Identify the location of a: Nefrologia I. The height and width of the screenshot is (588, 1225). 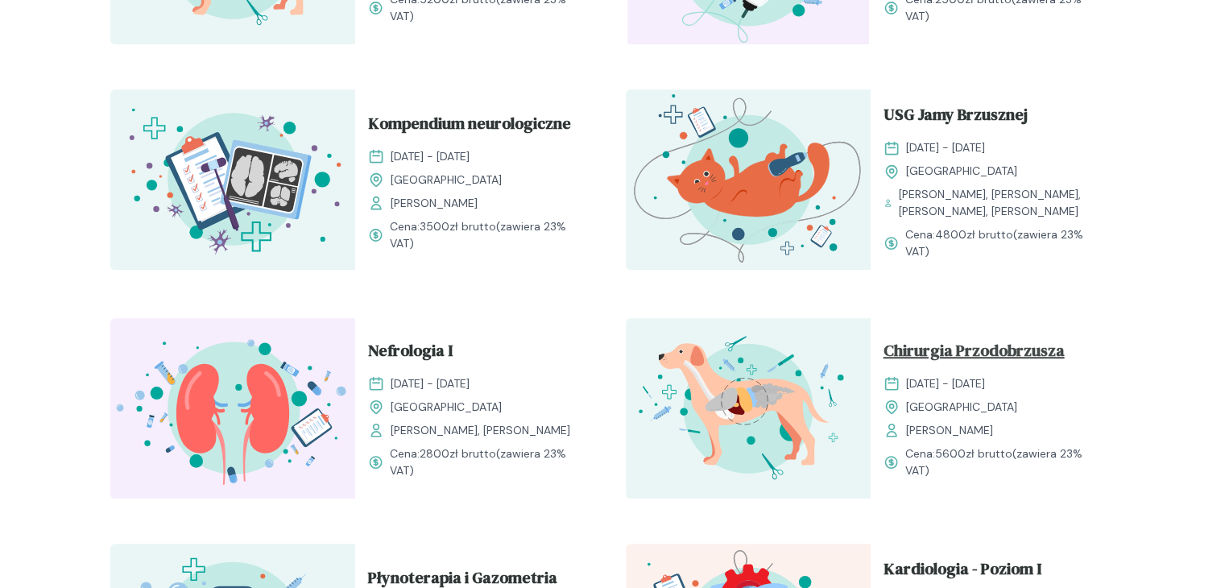
(478, 354).